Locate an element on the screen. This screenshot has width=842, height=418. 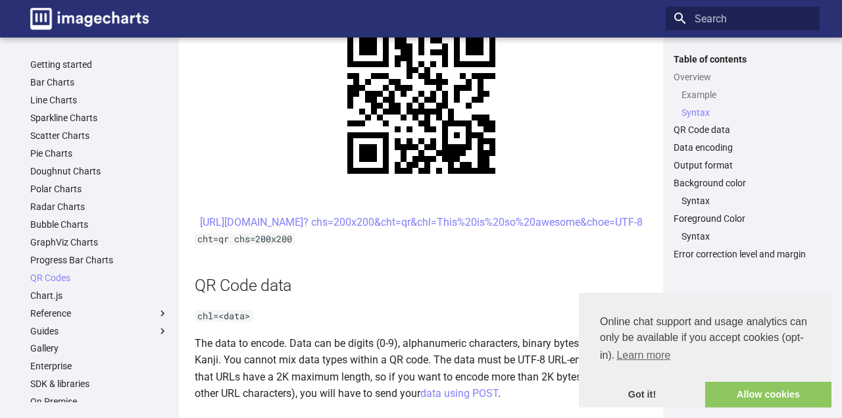
div: cookieconsent is located at coordinates (705, 350).